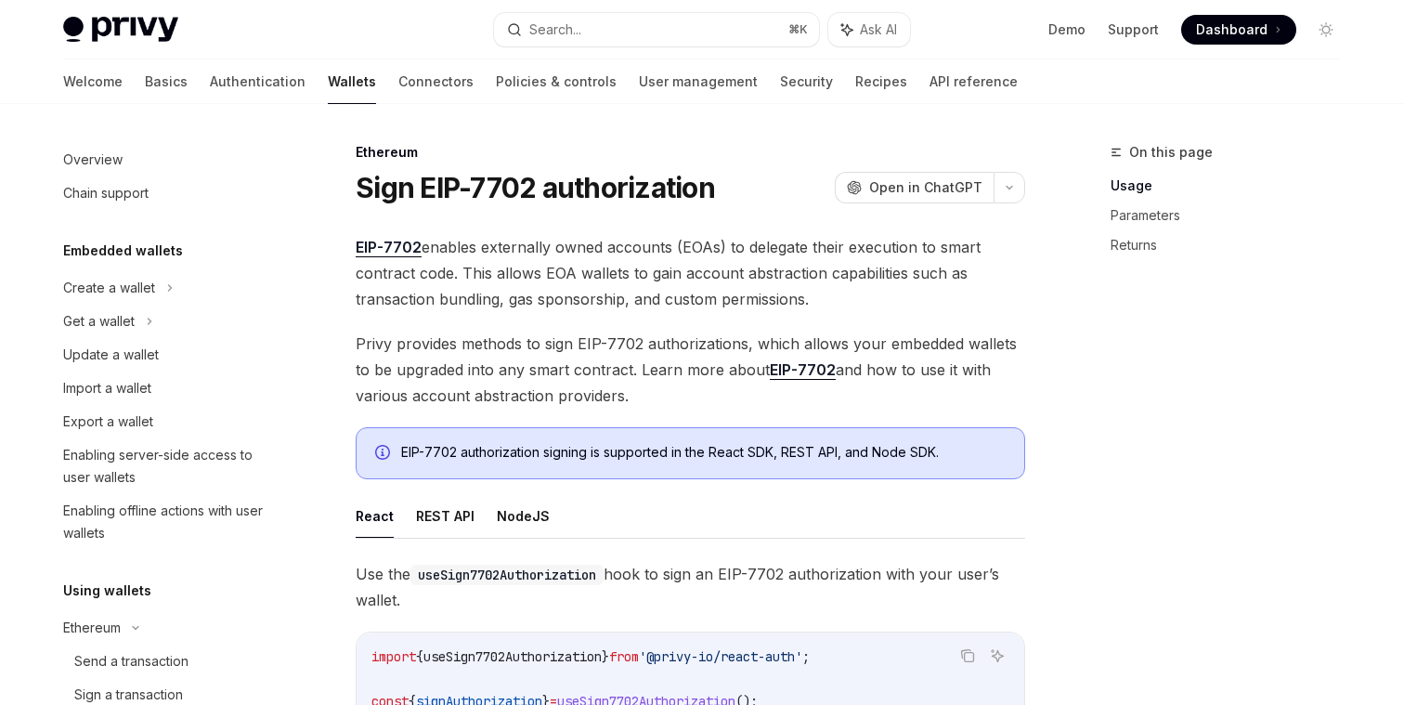  What do you see at coordinates (107, 388) in the screenshot?
I see `div: Import a wallet` at bounding box center [107, 388].